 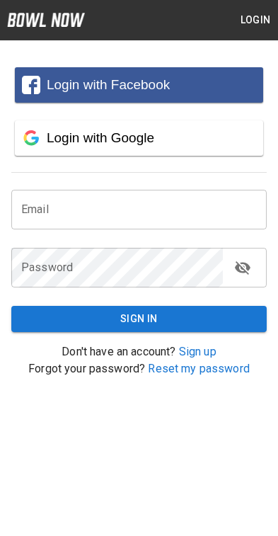 What do you see at coordinates (243, 268) in the screenshot?
I see `button: toggle password visibility` at bounding box center [243, 268].